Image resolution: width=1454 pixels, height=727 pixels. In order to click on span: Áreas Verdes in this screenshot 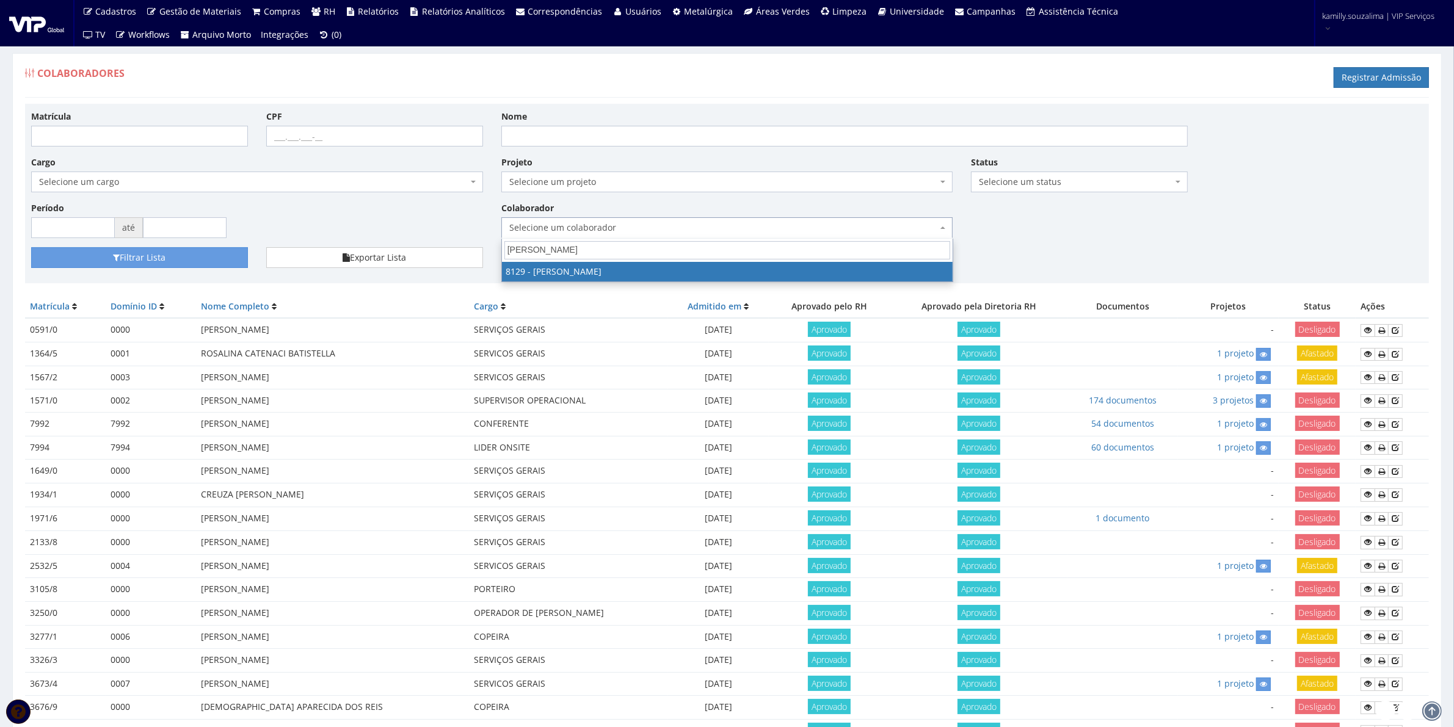, I will do `click(783, 11)`.